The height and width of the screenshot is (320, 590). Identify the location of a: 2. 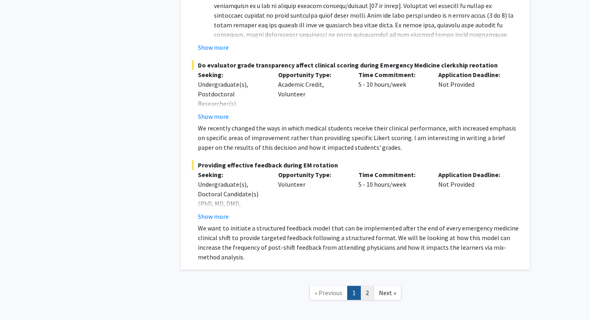
(367, 292).